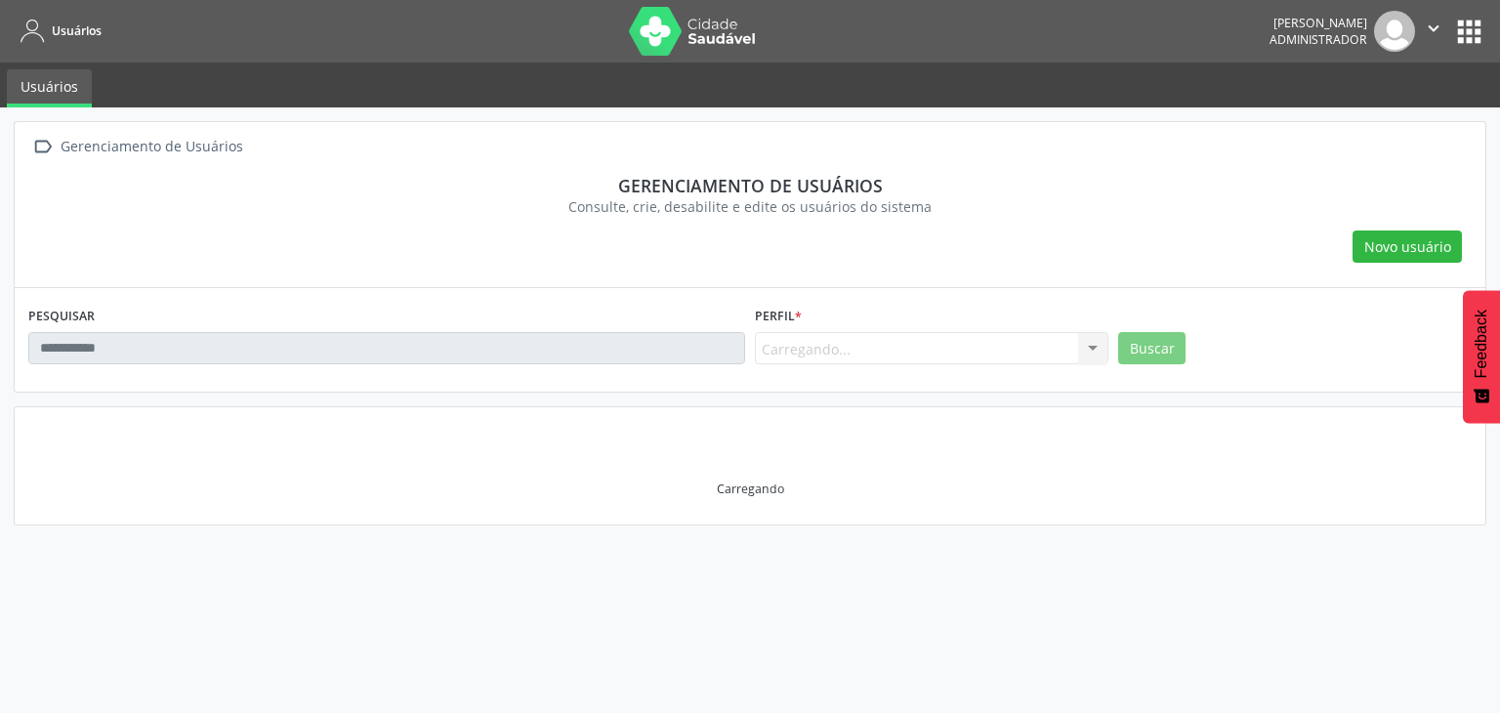  Describe the element at coordinates (1319, 39) in the screenshot. I see `span: Administrador` at that location.